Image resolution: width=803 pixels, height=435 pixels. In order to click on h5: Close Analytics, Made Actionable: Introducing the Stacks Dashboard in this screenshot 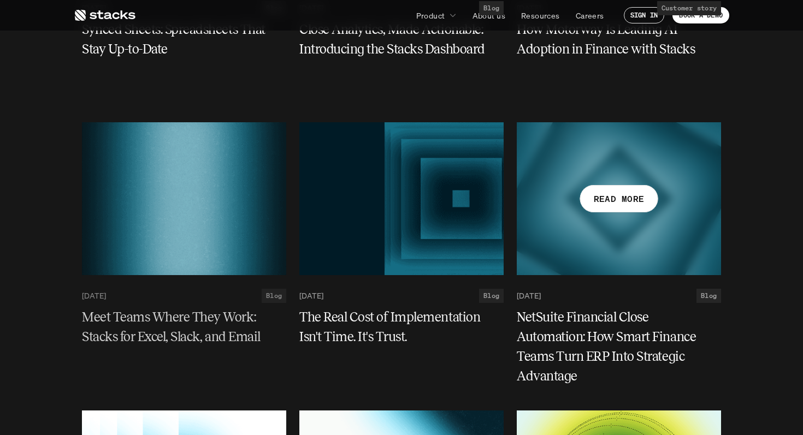, I will do `click(395, 39)`.